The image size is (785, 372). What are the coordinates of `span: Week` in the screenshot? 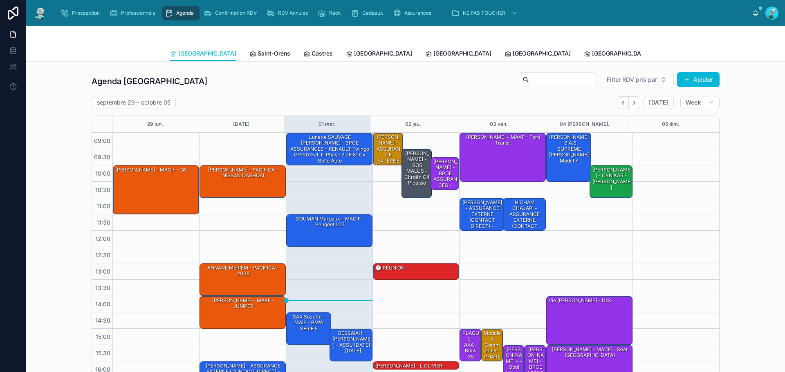 It's located at (693, 103).